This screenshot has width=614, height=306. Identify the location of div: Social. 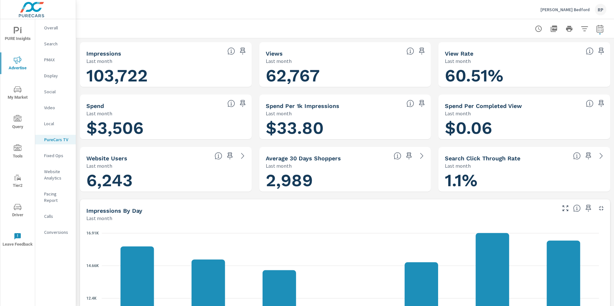
(55, 92).